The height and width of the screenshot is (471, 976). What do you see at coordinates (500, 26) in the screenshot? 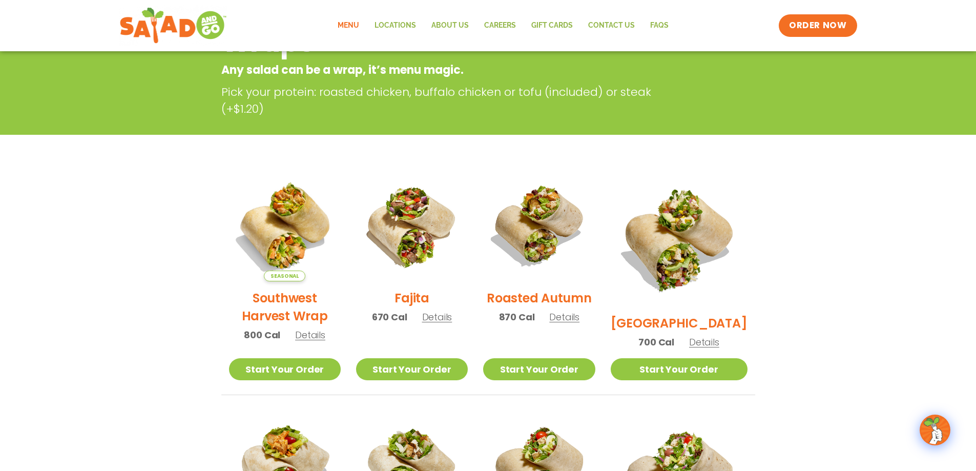
I see `a: Careers` at bounding box center [500, 26].